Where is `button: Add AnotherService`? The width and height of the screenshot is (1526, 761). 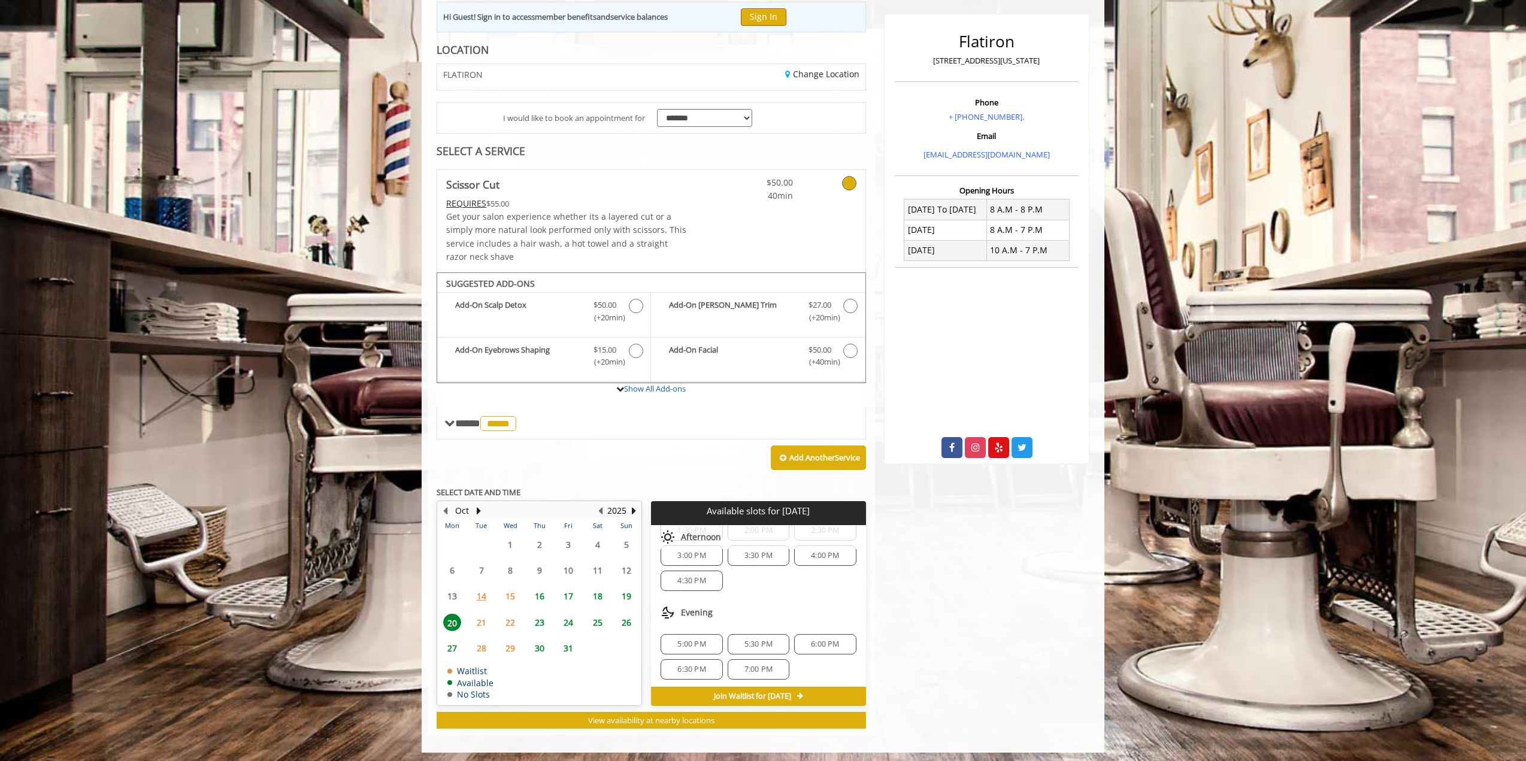
button: Add AnotherService is located at coordinates (818, 458).